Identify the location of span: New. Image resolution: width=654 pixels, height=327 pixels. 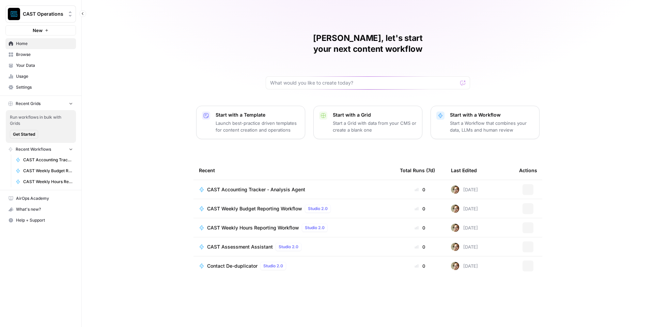
(37, 30).